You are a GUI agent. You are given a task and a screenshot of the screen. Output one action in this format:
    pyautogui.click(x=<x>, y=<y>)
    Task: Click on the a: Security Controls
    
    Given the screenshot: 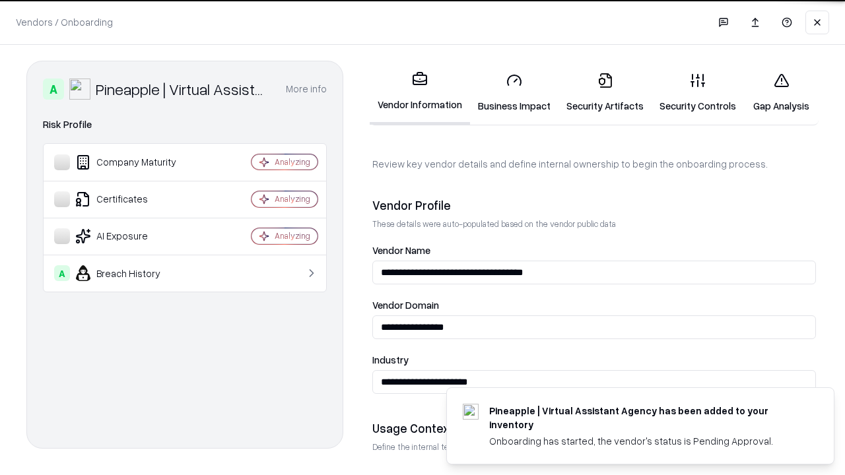 What is the action you would take?
    pyautogui.click(x=698, y=92)
    